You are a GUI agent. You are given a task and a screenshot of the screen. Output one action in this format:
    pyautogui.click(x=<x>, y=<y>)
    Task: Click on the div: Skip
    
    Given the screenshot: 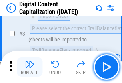 What is the action you would take?
    pyautogui.click(x=81, y=73)
    